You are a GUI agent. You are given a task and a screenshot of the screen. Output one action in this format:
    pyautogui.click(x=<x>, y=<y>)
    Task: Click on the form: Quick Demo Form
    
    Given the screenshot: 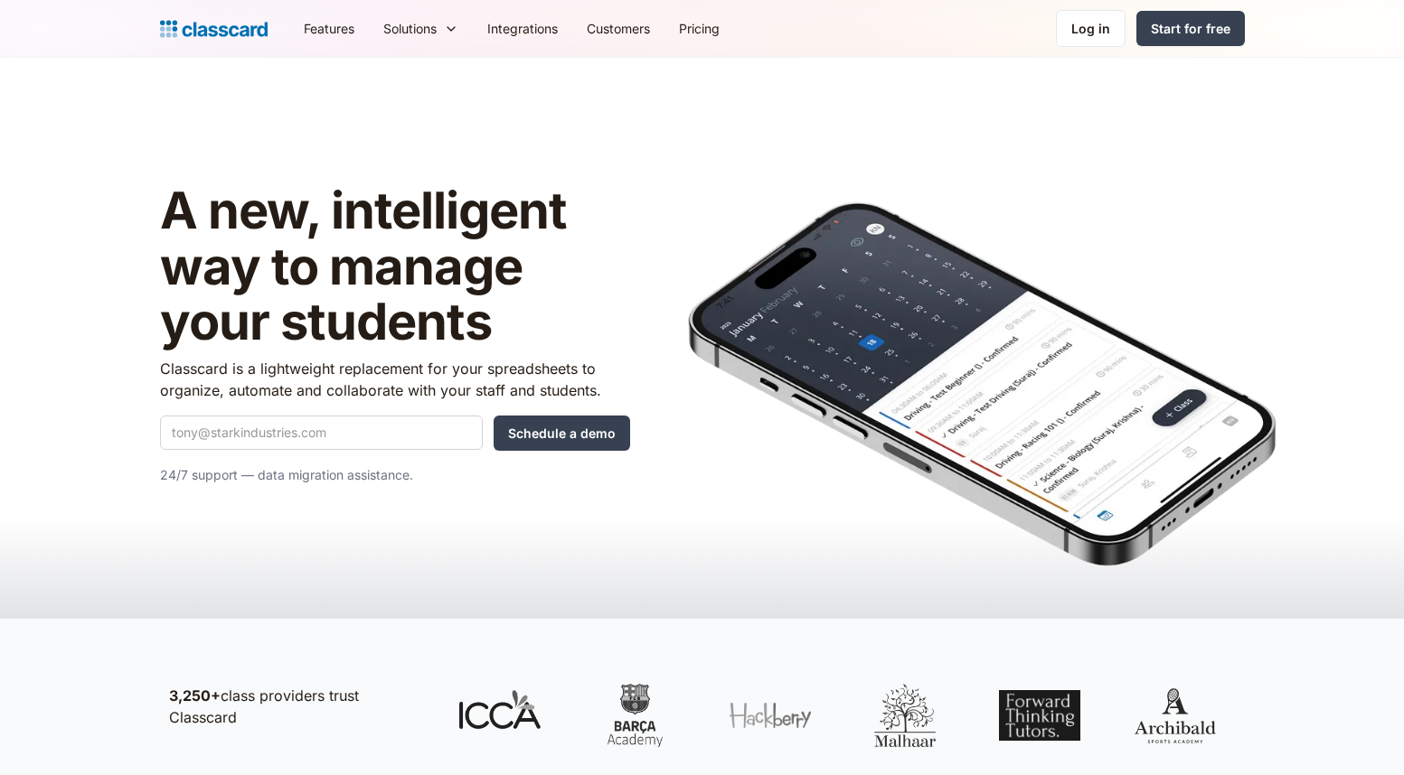 What is the action you would take?
    pyautogui.click(x=395, y=433)
    